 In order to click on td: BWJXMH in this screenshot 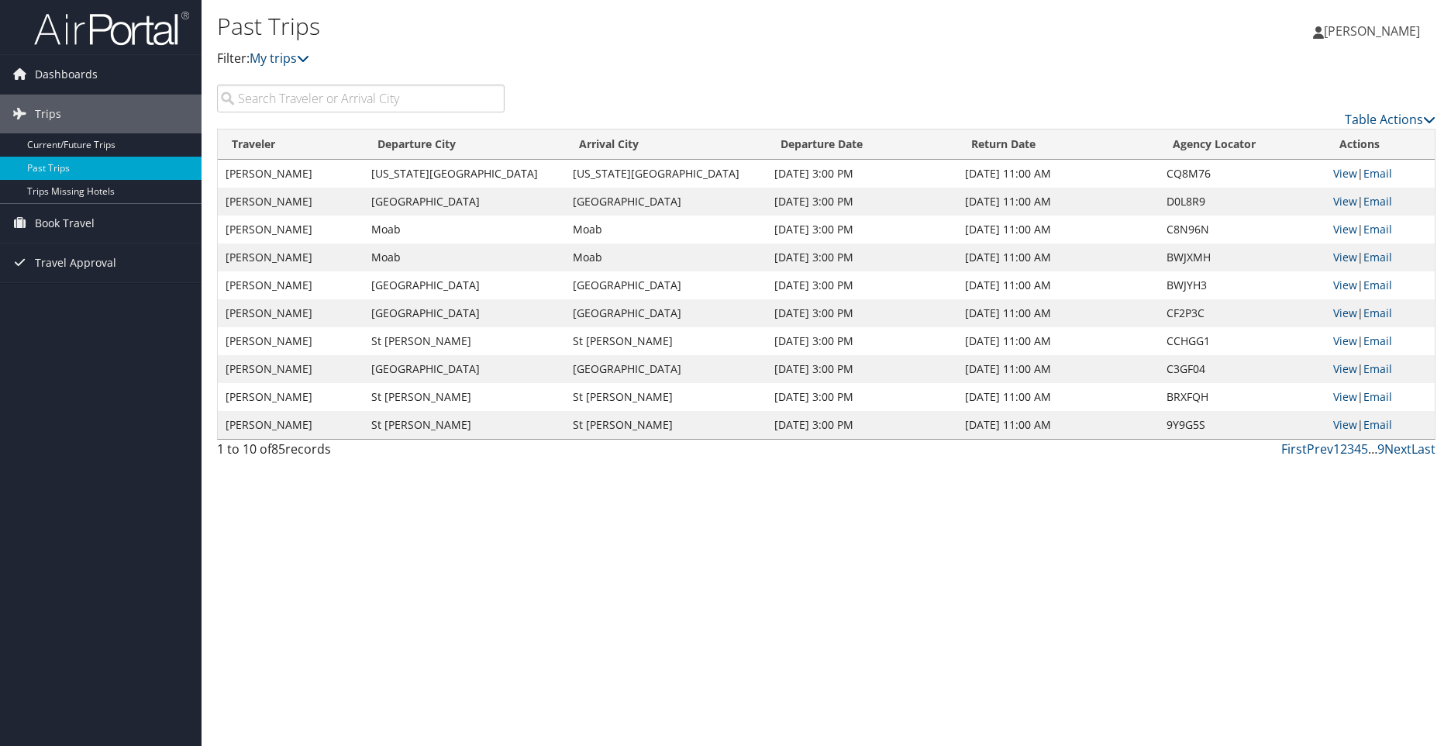, I will do `click(1242, 257)`.